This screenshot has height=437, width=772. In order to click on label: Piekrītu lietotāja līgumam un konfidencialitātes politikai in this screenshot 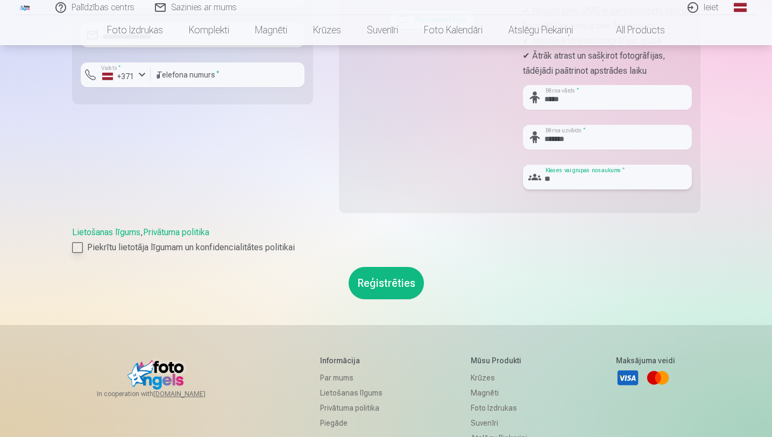, I will do `click(386, 247)`.